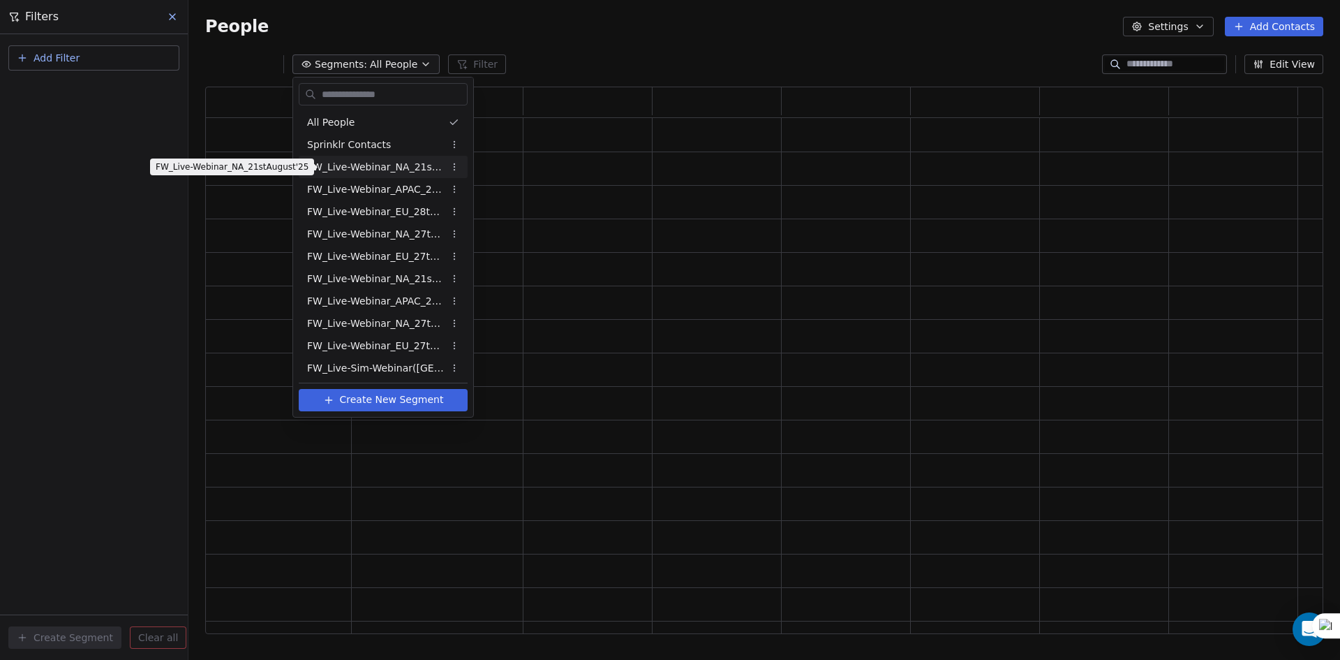 The width and height of the screenshot is (1340, 660). What do you see at coordinates (232, 167) in the screenshot?
I see `p: FW_Live-Webinar_NA_21stAugust'25` at bounding box center [232, 167].